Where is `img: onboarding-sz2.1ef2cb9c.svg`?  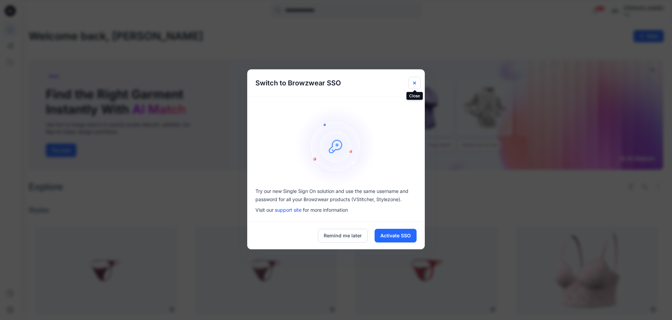
img: onboarding-sz2.1ef2cb9c.svg is located at coordinates (336, 146).